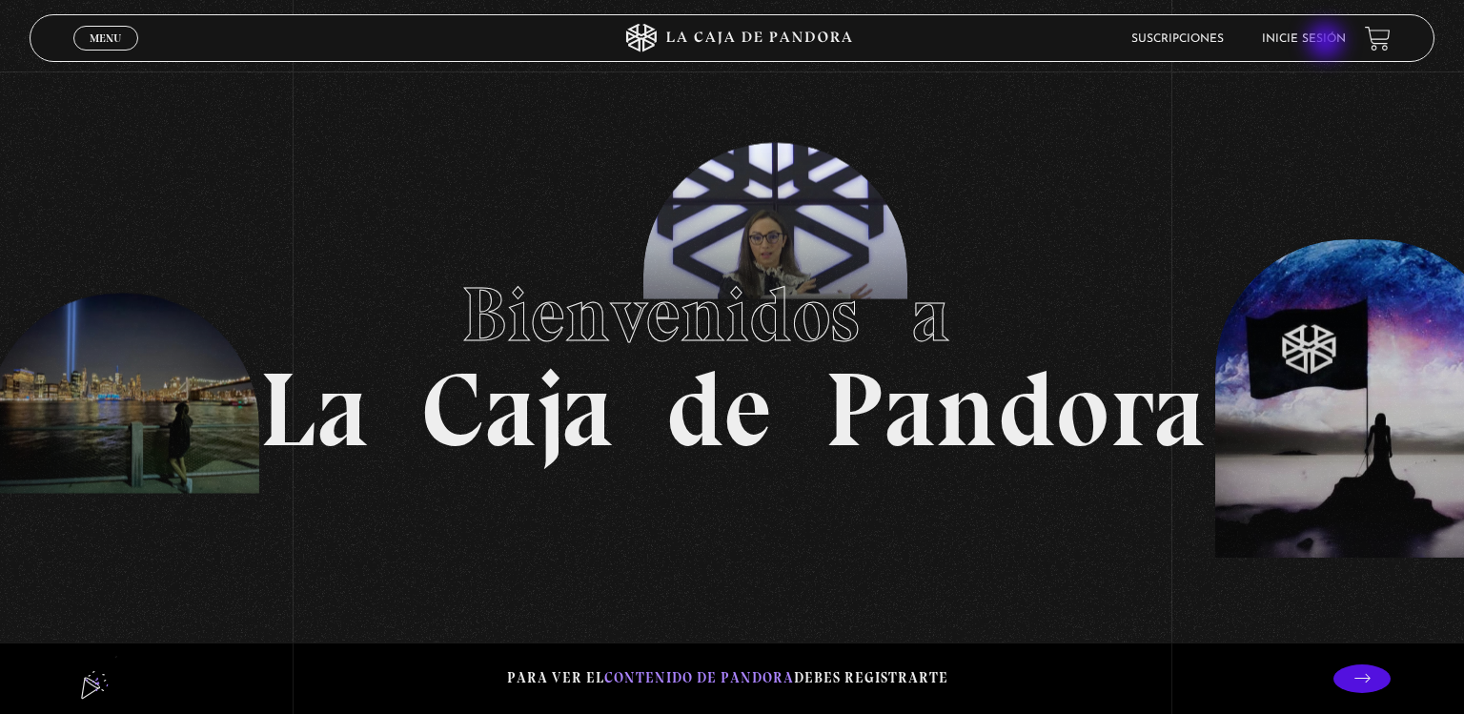  What do you see at coordinates (105, 38) in the screenshot?
I see `span: Menu` at bounding box center [105, 38].